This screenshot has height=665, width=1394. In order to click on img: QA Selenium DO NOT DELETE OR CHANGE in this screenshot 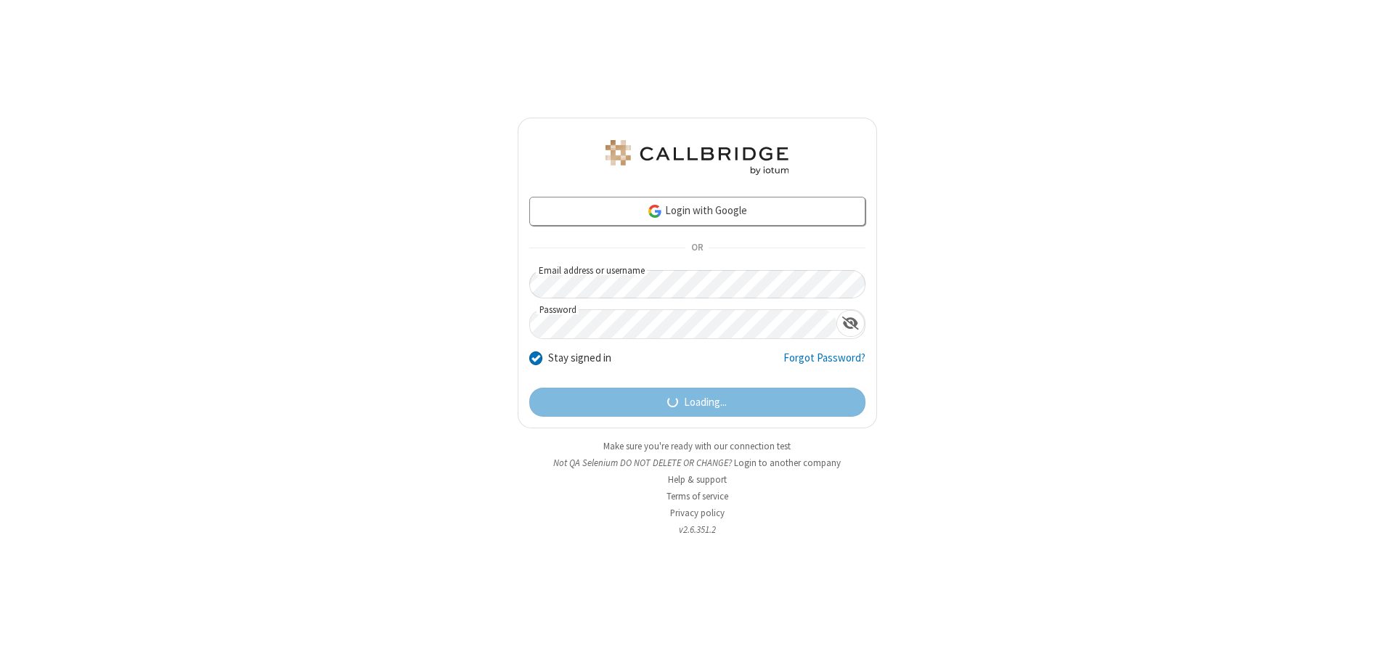, I will do `click(697, 158)`.